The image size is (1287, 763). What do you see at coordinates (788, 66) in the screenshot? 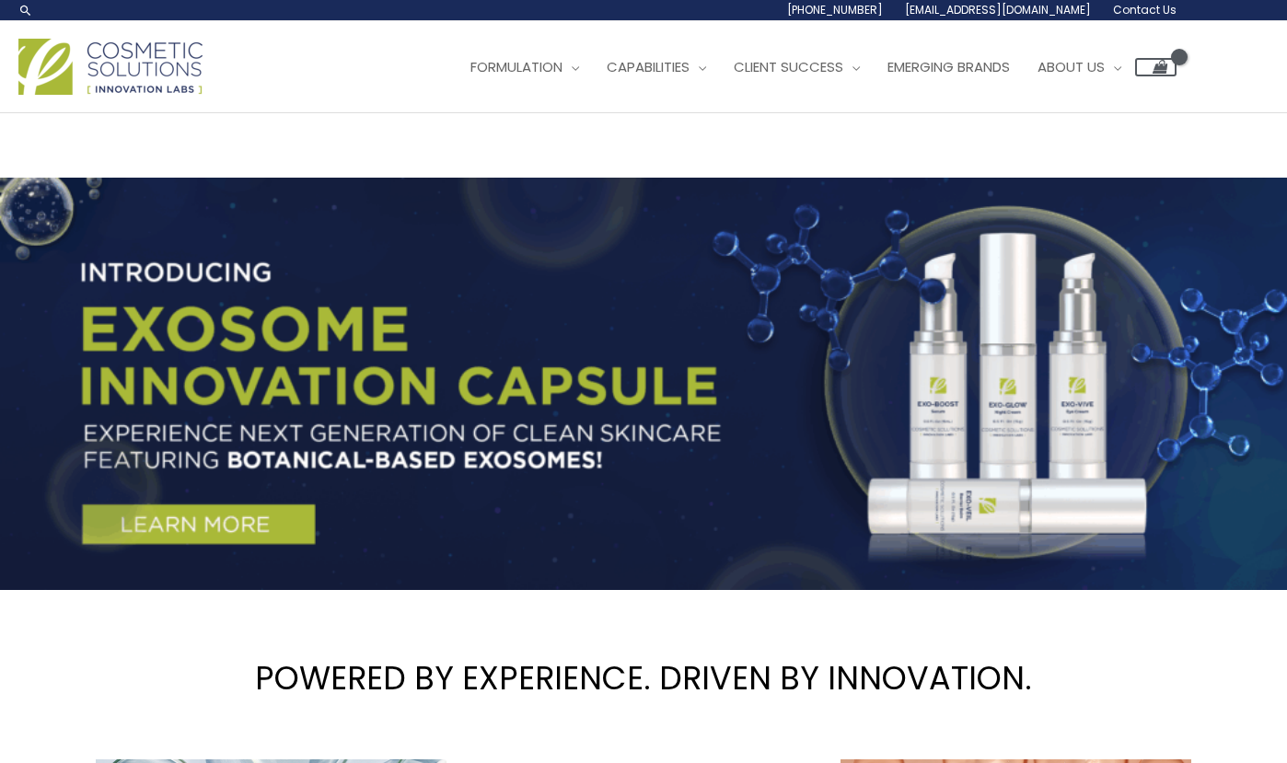
I see `span: Client Success` at bounding box center [788, 66].